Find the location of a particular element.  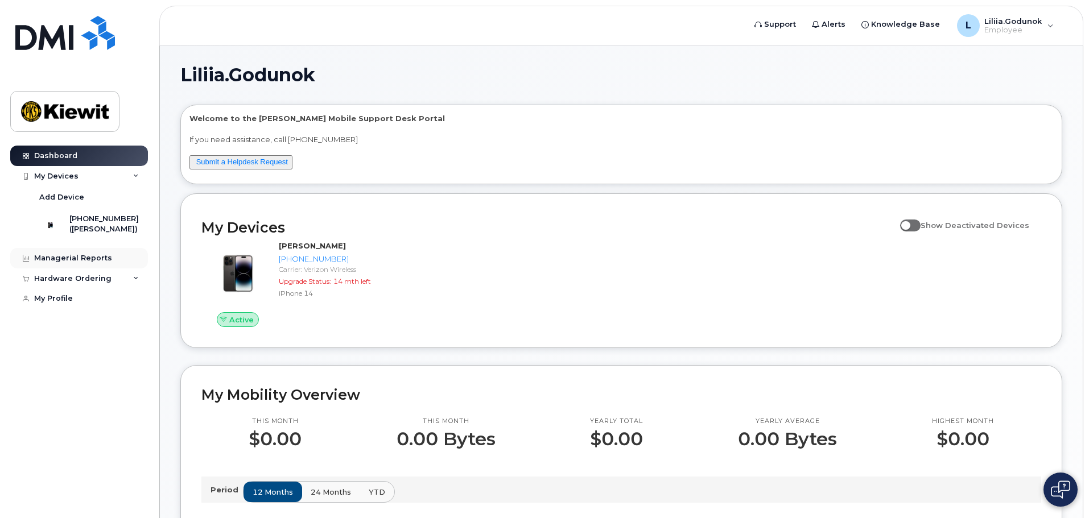

span: Liliia.Godunok is located at coordinates (248, 75).